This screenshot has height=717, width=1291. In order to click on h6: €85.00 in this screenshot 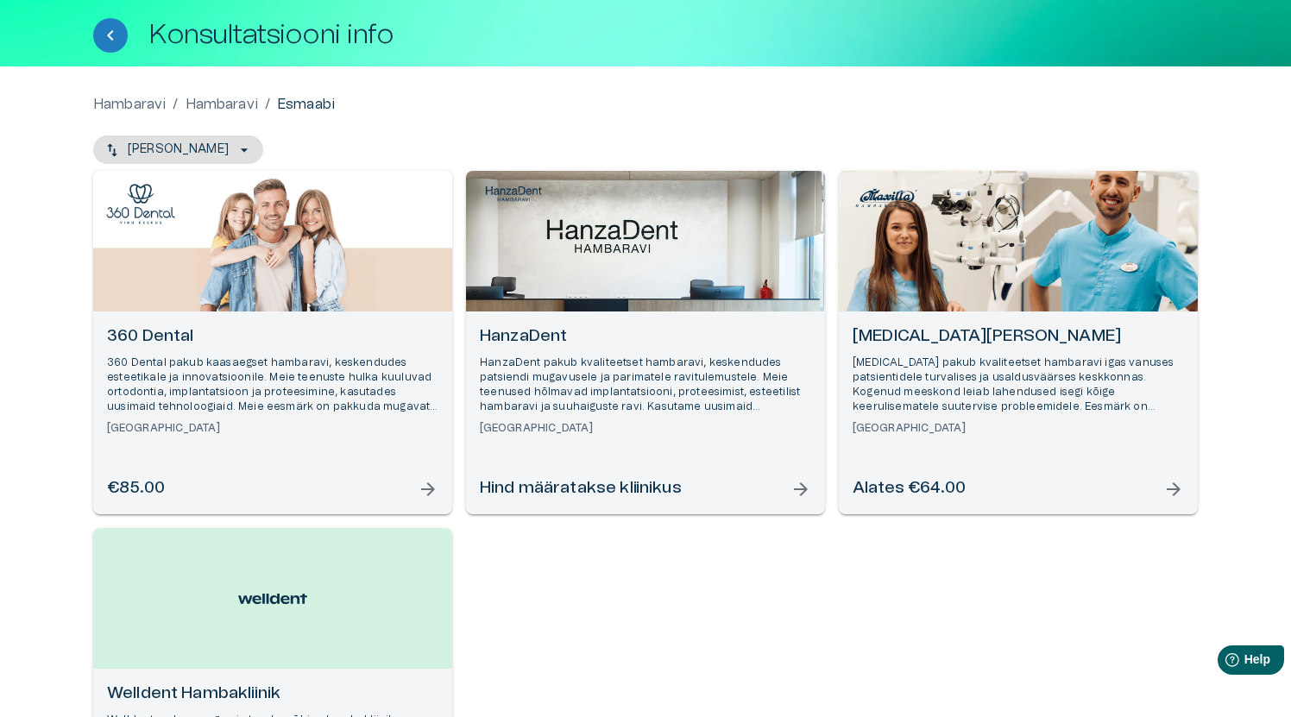, I will do `click(135, 488)`.